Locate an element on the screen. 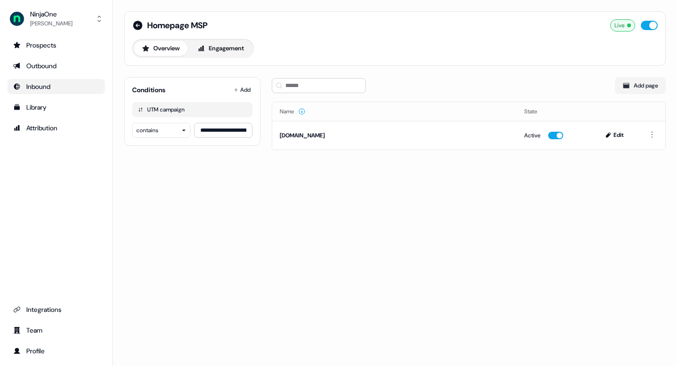 The width and height of the screenshot is (677, 366). div: UTM campaign is located at coordinates (166, 110).